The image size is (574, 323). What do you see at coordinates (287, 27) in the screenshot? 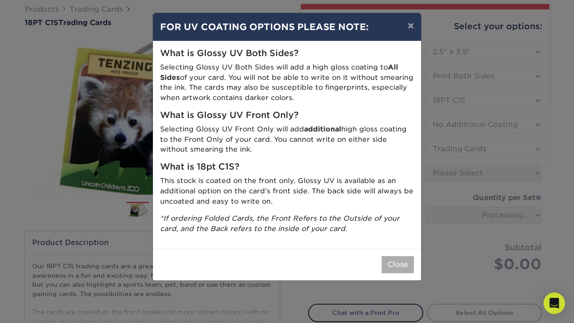
I see `h4: FOR UV COATING OPTIONS PLEASE NOTE:` at bounding box center [287, 27].